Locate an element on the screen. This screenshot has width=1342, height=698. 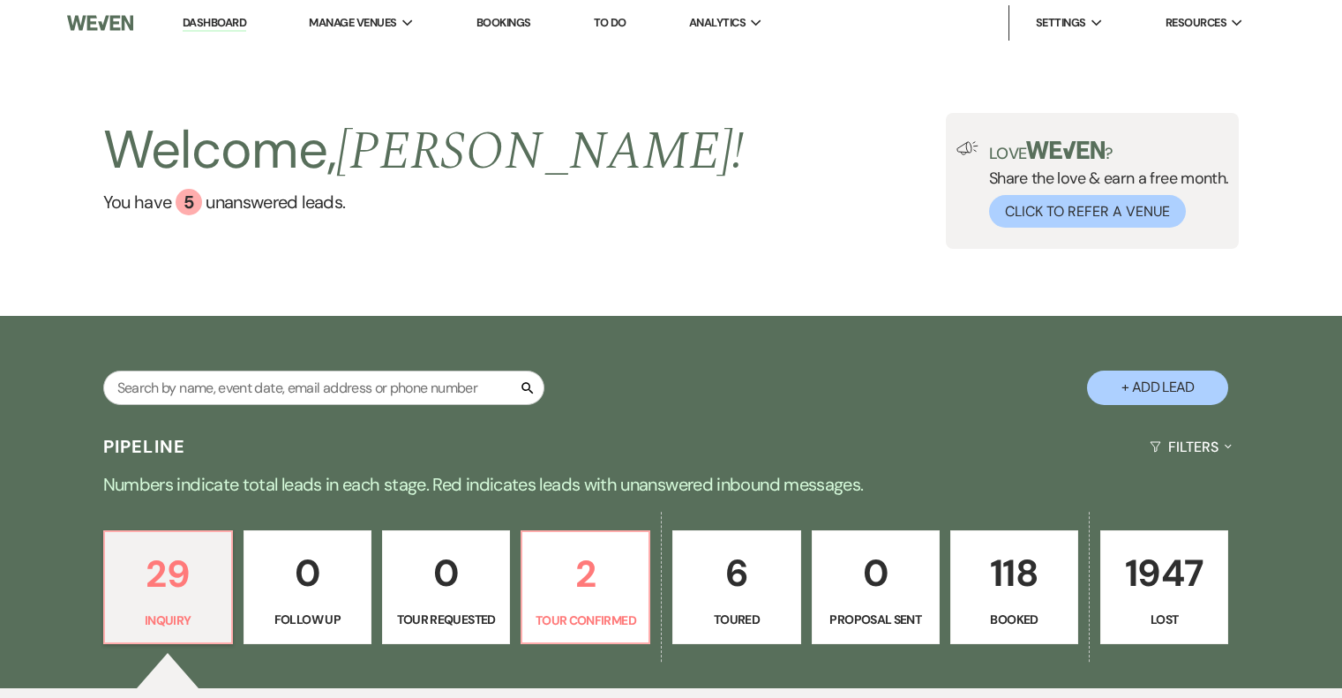
span: Manage Venues is located at coordinates (352, 23).